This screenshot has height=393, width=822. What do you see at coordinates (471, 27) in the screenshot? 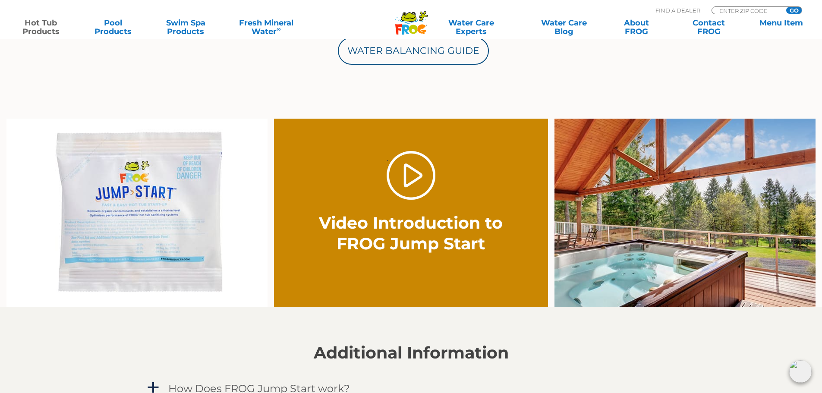
I see `a: Water CareExperts` at bounding box center [471, 27].